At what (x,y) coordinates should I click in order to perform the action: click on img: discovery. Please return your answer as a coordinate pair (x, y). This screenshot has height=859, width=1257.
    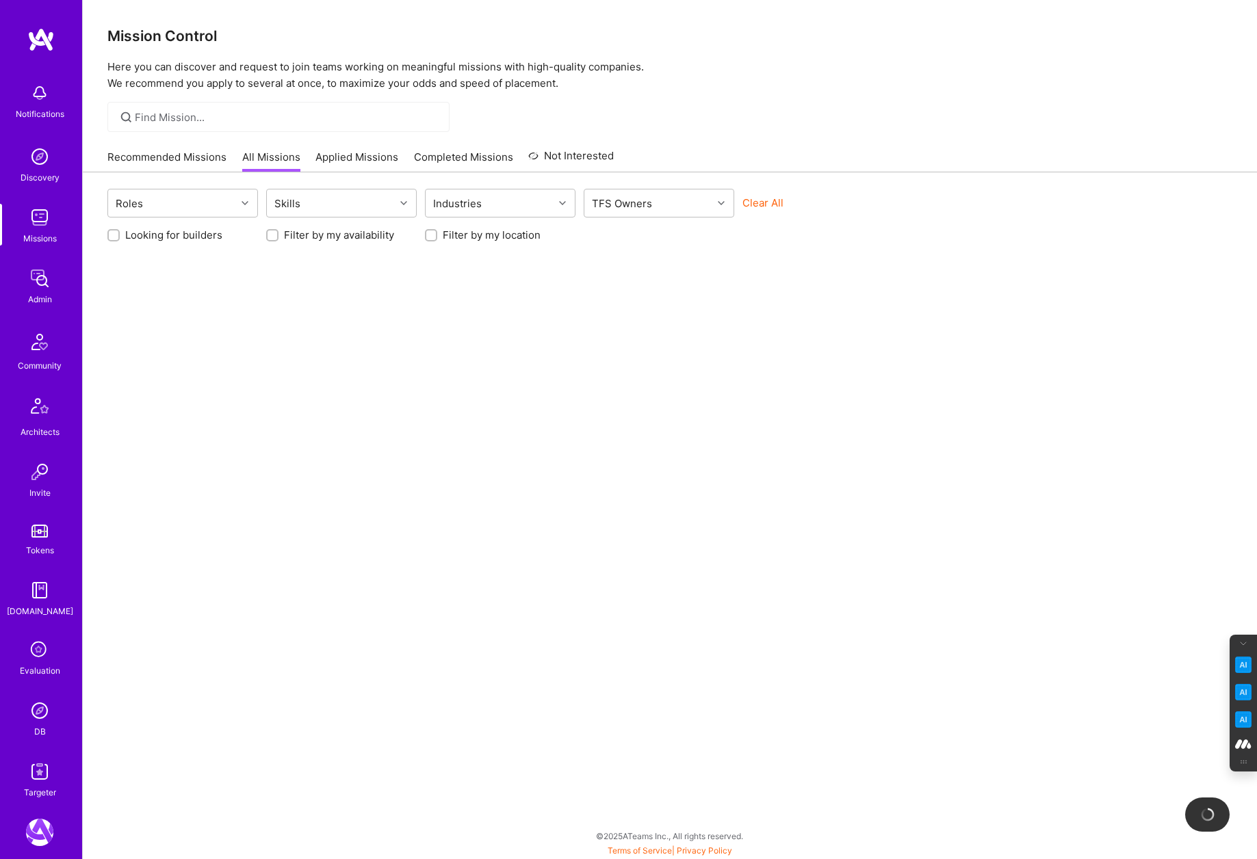
    Looking at the image, I should click on (40, 157).